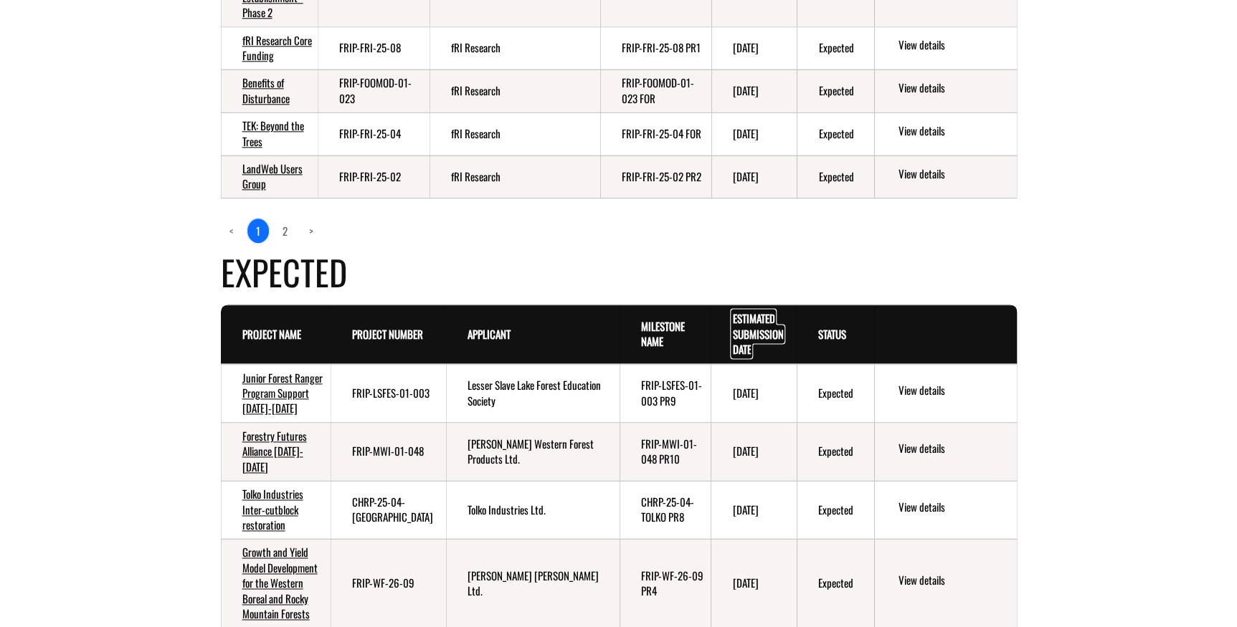 Image resolution: width=1237 pixels, height=627 pixels. Describe the element at coordinates (311, 231) in the screenshot. I see `a: Next page` at that location.